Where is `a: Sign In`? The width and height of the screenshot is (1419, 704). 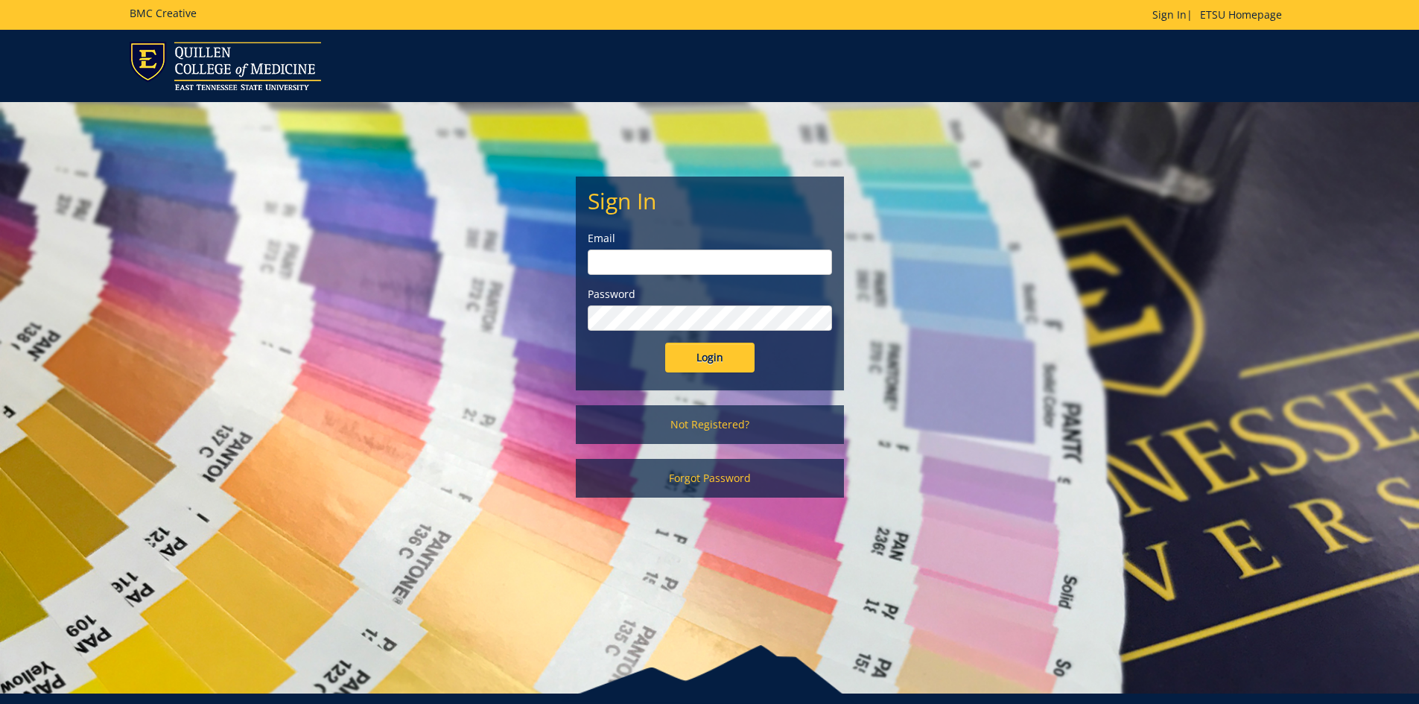 a: Sign In is located at coordinates (1169, 14).